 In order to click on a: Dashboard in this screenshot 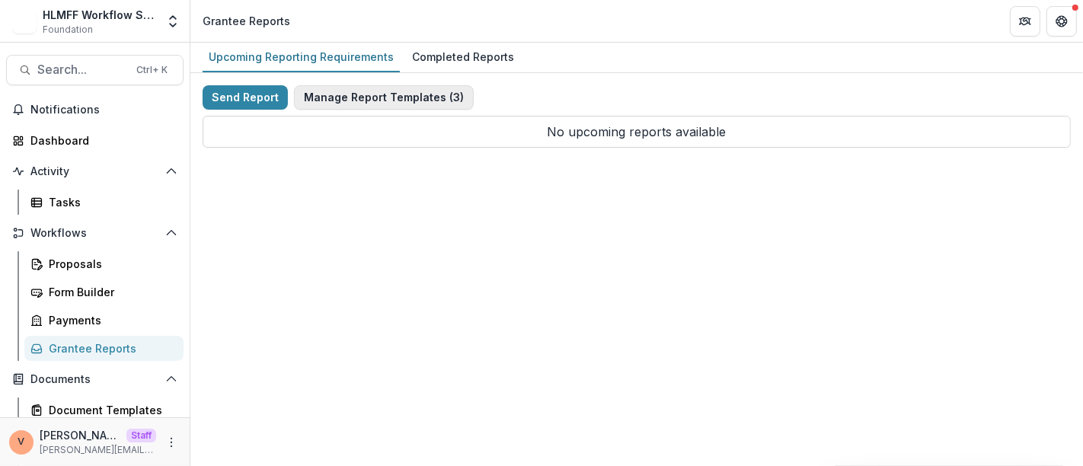, I will do `click(94, 140)`.